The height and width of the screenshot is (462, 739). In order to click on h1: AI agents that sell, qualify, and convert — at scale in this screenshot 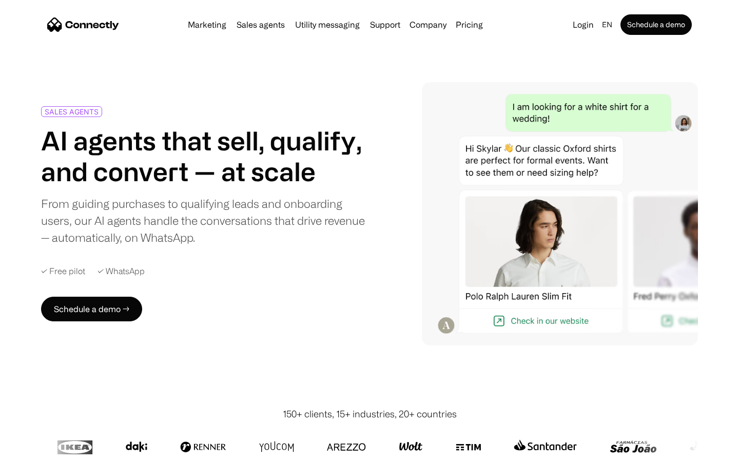, I will do `click(203, 156)`.